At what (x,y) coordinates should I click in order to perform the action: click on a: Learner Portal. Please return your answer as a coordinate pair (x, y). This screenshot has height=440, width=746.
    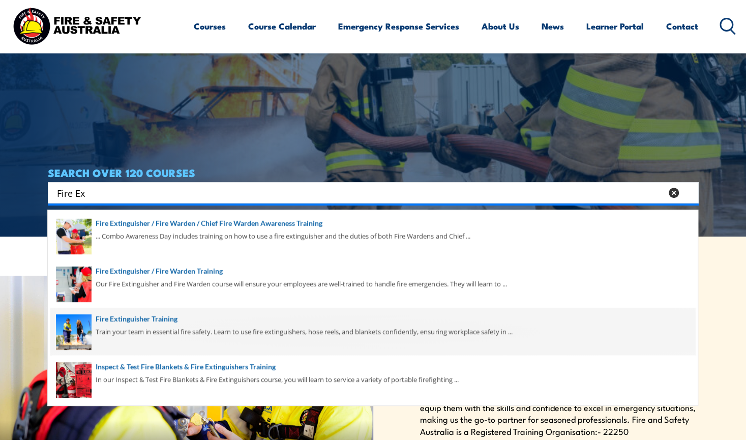
    Looking at the image, I should click on (615, 26).